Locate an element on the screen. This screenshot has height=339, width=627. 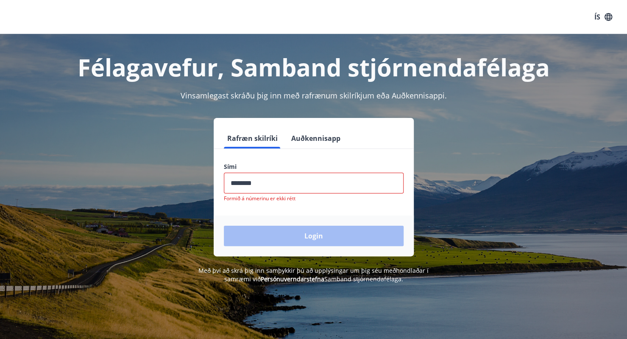
label: Sími is located at coordinates (314, 167).